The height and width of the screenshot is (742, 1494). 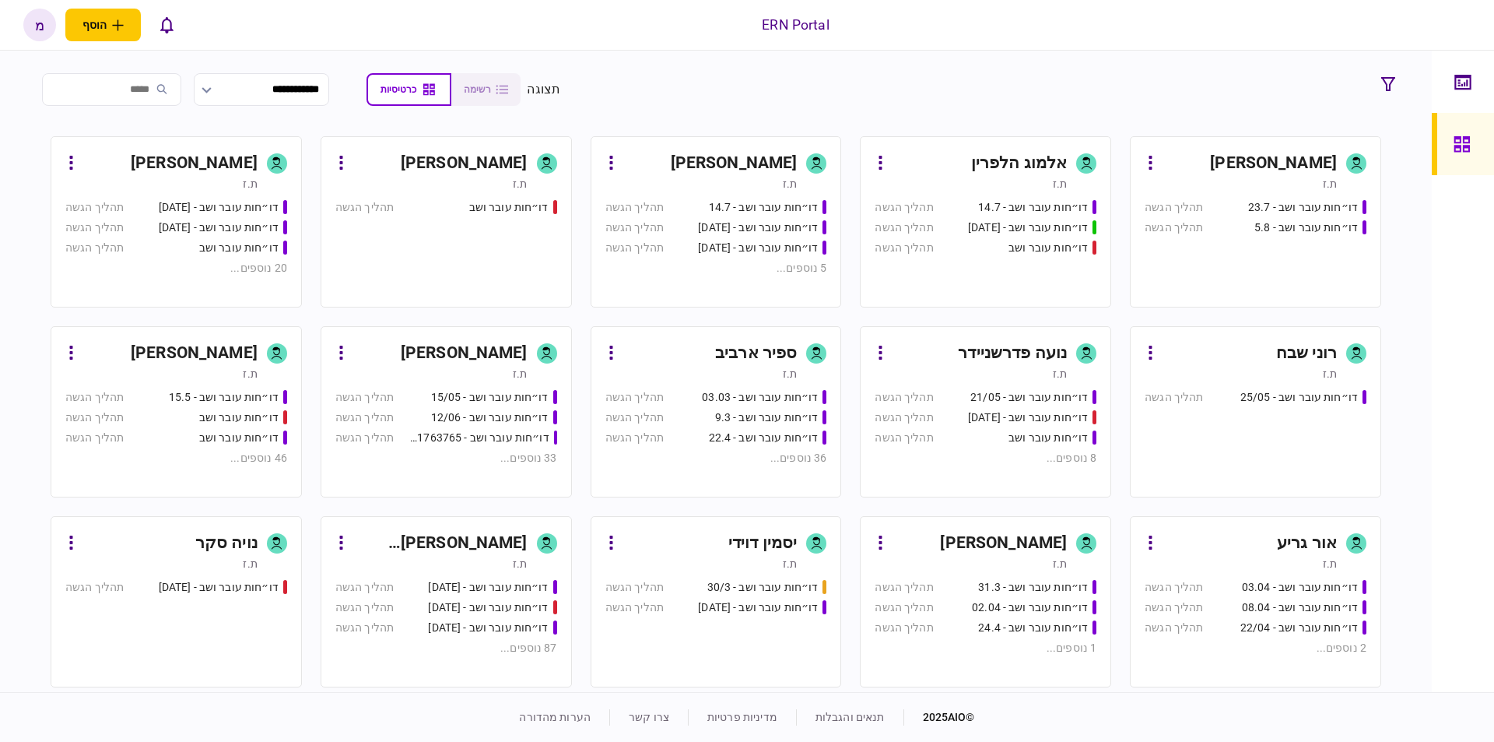 I want to click on div: 87 נוספים ..., so click(x=446, y=648).